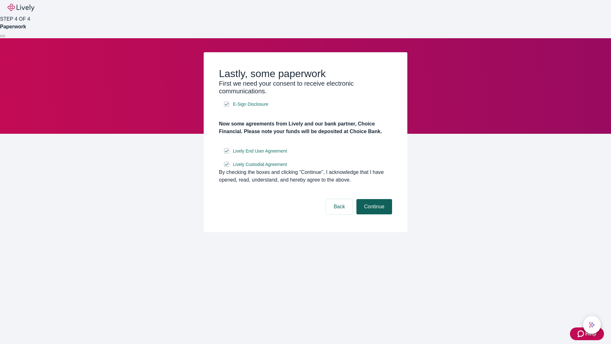 This screenshot has width=611, height=344. Describe the element at coordinates (250, 104) in the screenshot. I see `span: E-Sign Disclosure` at that location.